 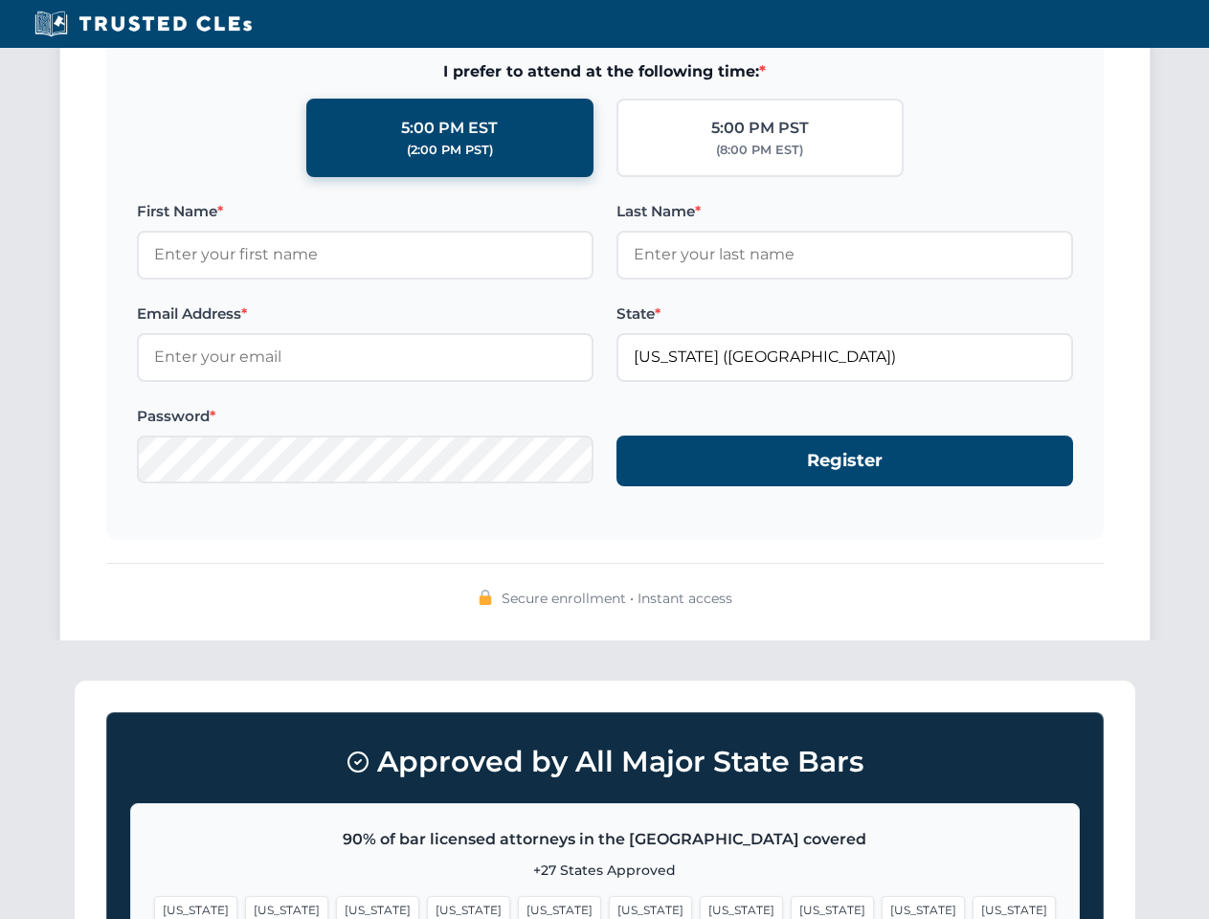 What do you see at coordinates (449, 128) in the screenshot?
I see `div: 5:00 PM EST` at bounding box center [449, 128].